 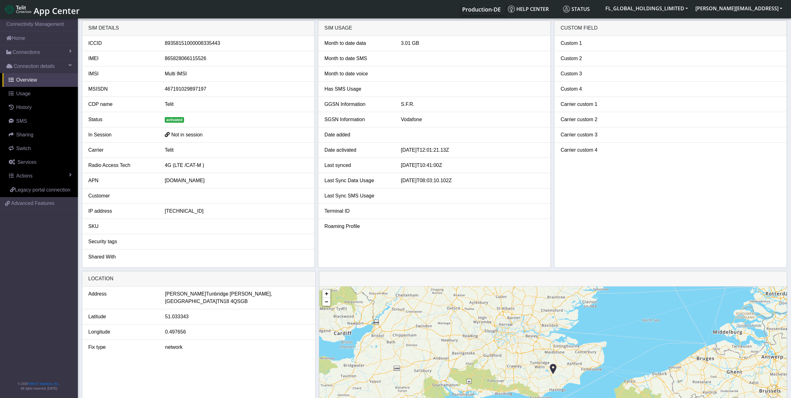 What do you see at coordinates (40, 80) in the screenshot?
I see `a: Overview` at bounding box center [40, 80].